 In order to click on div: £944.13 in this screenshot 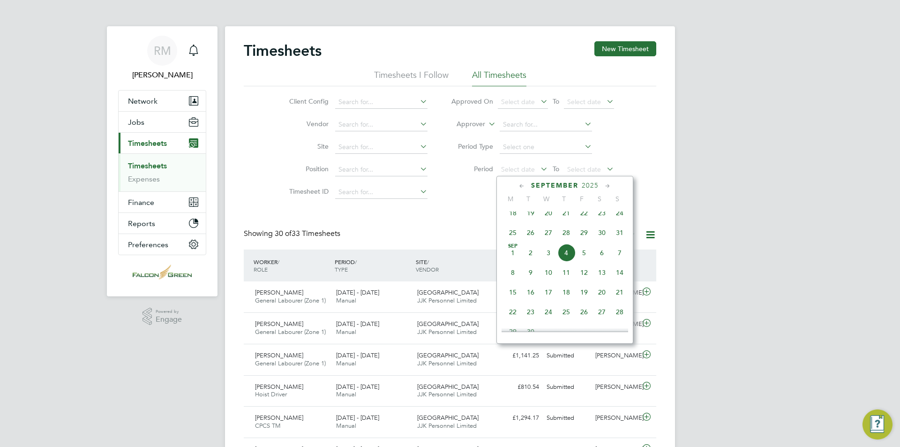, I will do `click(518, 324)`.